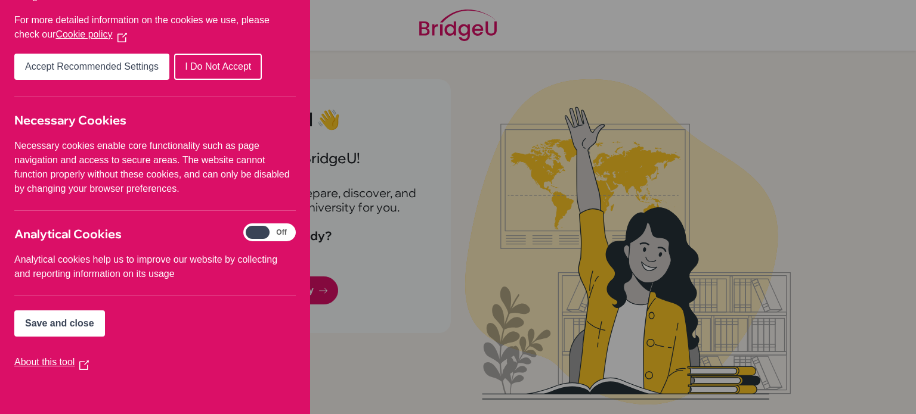  What do you see at coordinates (155, 267) in the screenshot?
I see `p: Analytical cookies help us to improve our website by collecting and reporting information on its ...` at bounding box center [155, 267].